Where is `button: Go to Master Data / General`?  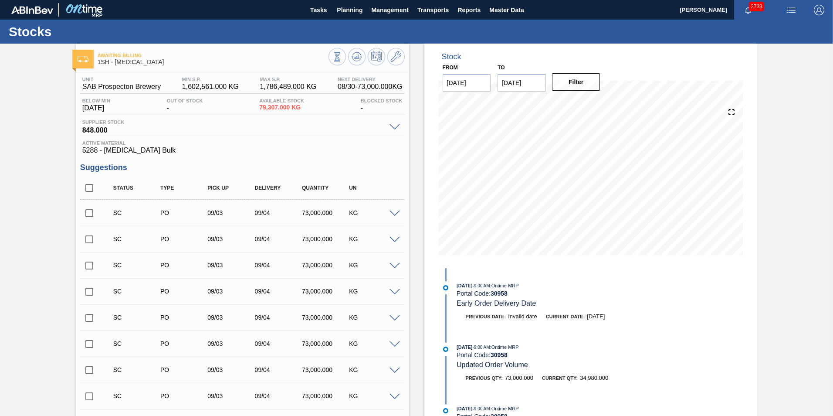 button: Go to Master Data / General is located at coordinates (396, 57).